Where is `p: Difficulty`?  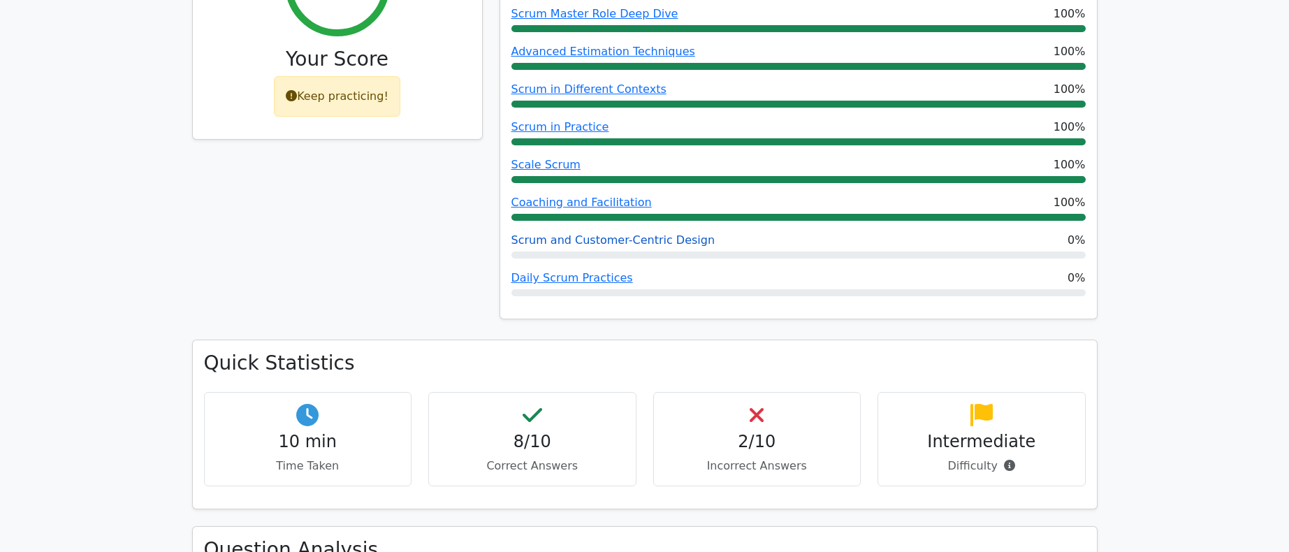
p: Difficulty is located at coordinates (982, 466).